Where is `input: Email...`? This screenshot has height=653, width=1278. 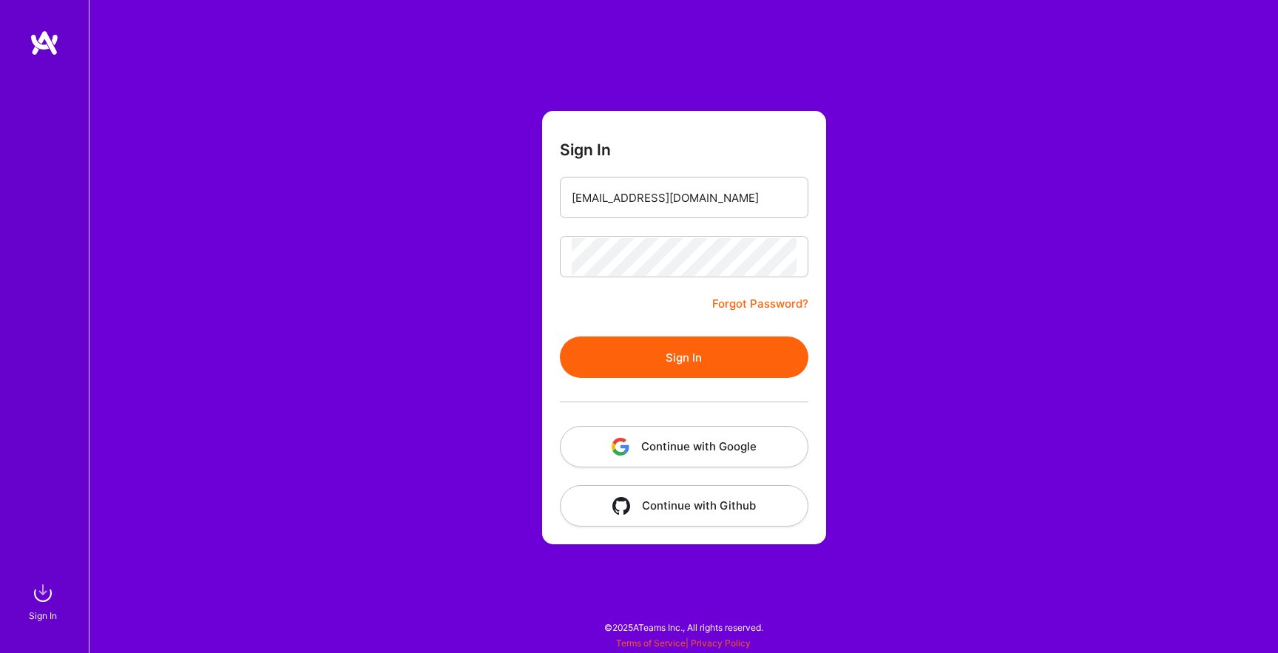 input: Email... is located at coordinates (684, 198).